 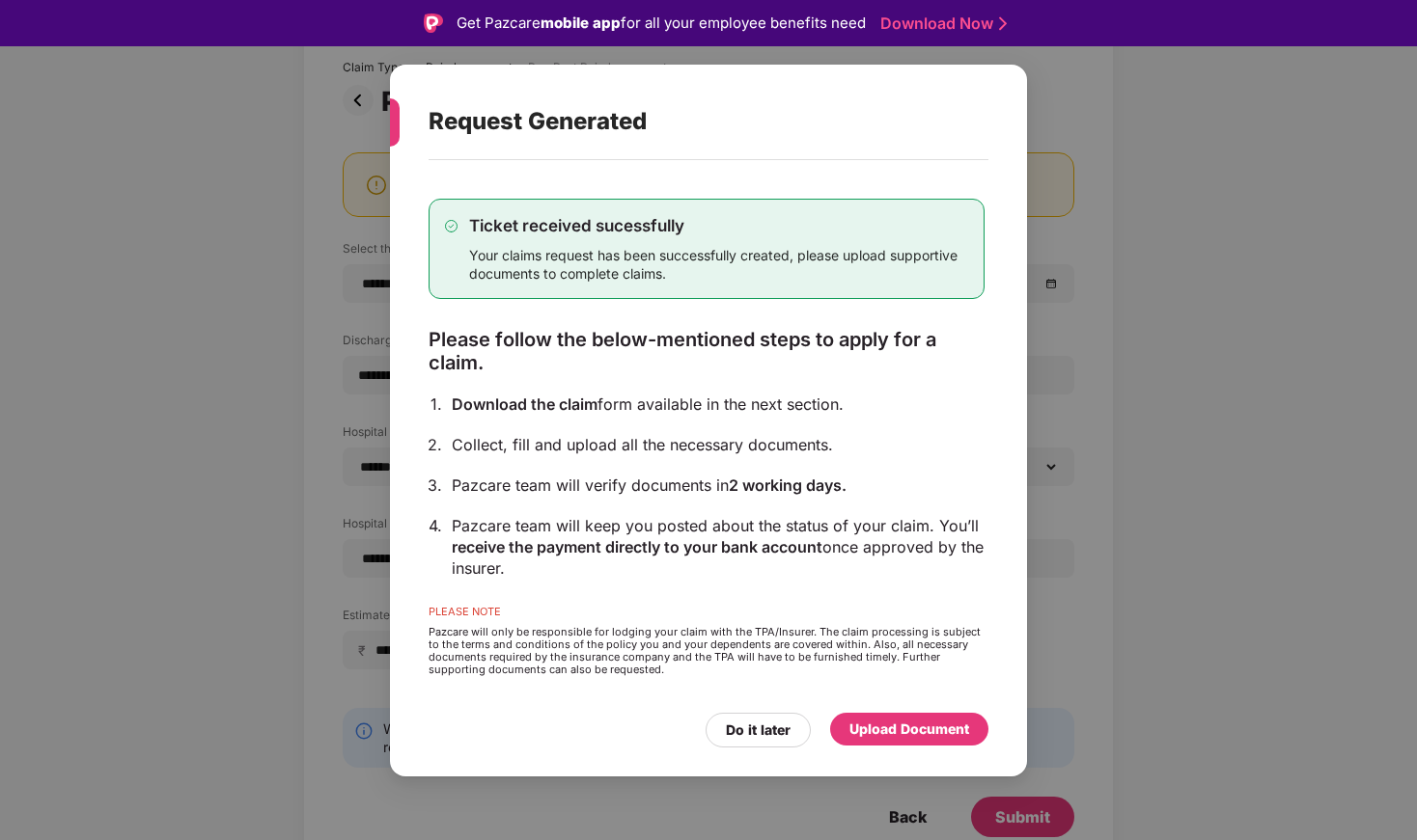 I want to click on span: Download the claim, so click(x=524, y=403).